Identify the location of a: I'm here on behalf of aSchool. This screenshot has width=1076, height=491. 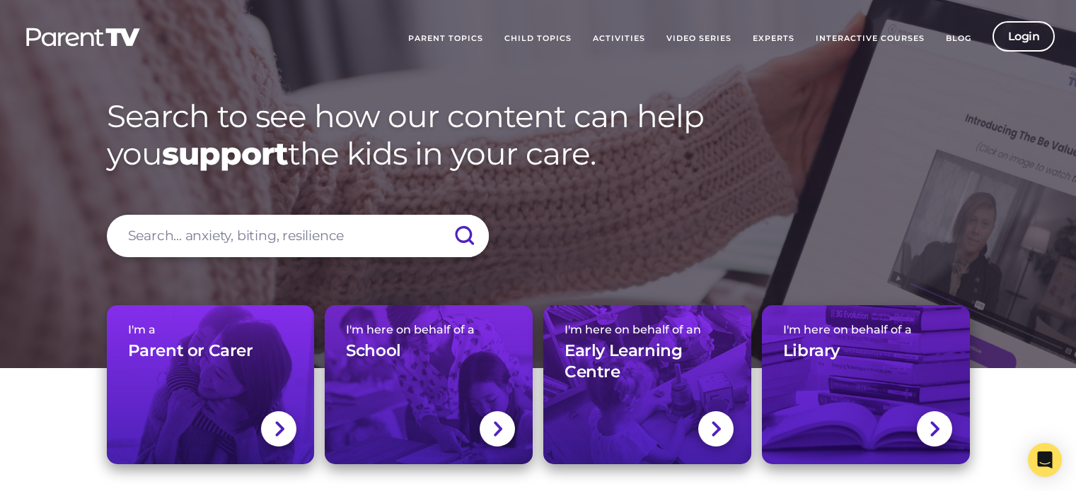
(429, 385).